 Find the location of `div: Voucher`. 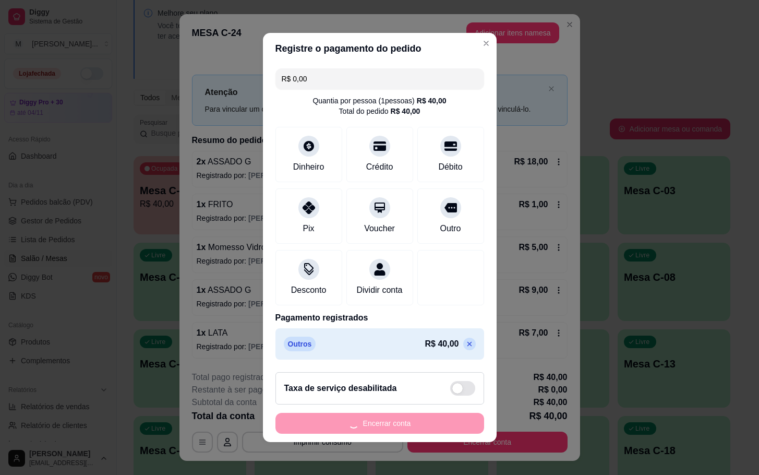

div: Voucher is located at coordinates (379, 228).